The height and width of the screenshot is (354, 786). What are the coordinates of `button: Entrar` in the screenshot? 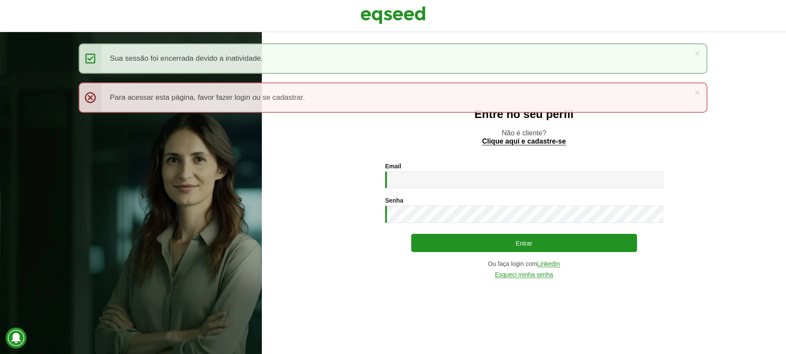 It's located at (524, 243).